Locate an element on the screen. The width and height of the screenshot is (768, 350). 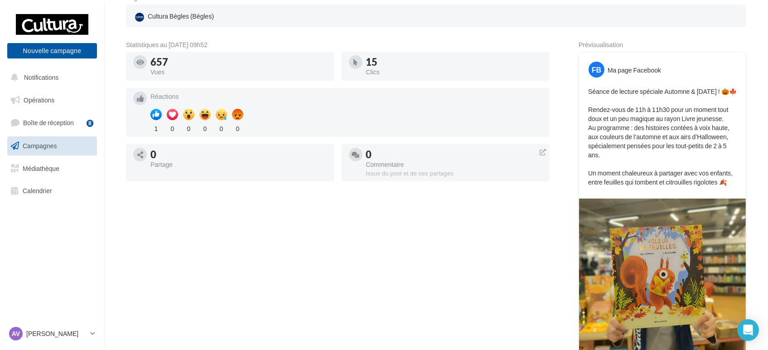
div: Vues is located at coordinates (239, 72).